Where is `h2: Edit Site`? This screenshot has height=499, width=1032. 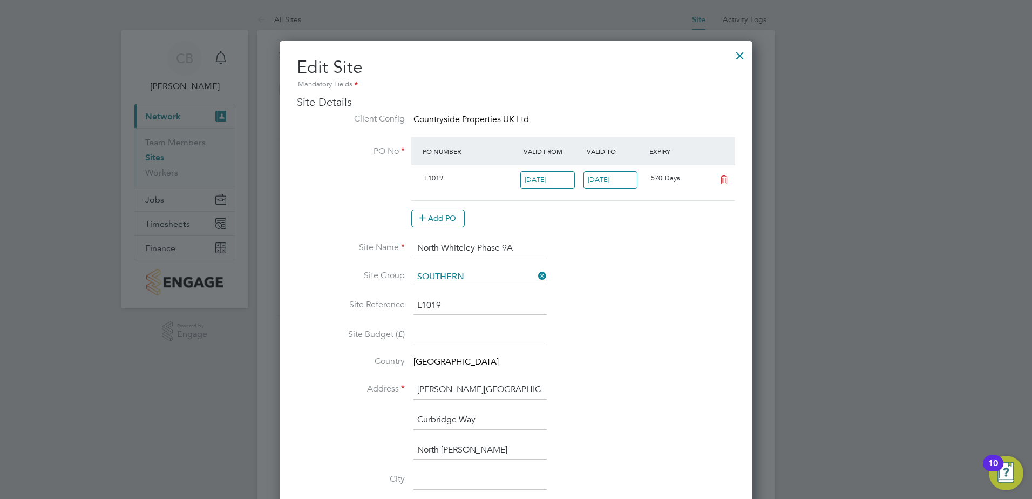 h2: Edit Site is located at coordinates (516, 73).